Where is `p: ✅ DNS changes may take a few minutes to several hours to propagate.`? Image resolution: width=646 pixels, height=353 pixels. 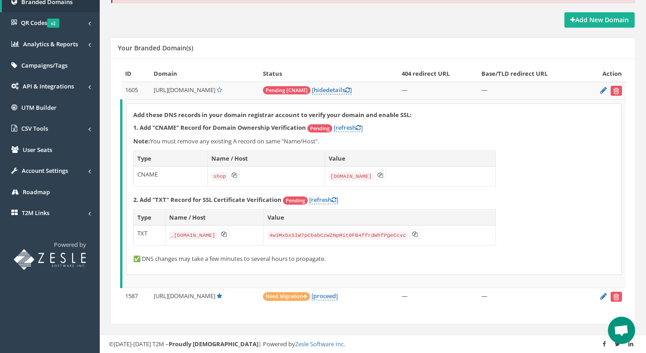 p: ✅ DNS changes may take a few minutes to several hours to propagate. is located at coordinates (374, 259).